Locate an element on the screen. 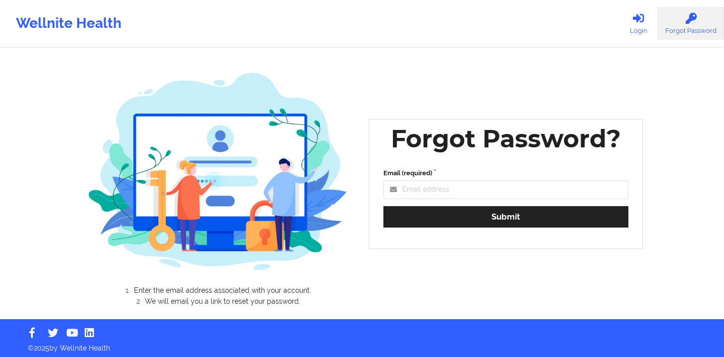 The image size is (724, 357). img: wellnite-forgot-password-hero_200.d80a7247.jpg is located at coordinates (219, 171).